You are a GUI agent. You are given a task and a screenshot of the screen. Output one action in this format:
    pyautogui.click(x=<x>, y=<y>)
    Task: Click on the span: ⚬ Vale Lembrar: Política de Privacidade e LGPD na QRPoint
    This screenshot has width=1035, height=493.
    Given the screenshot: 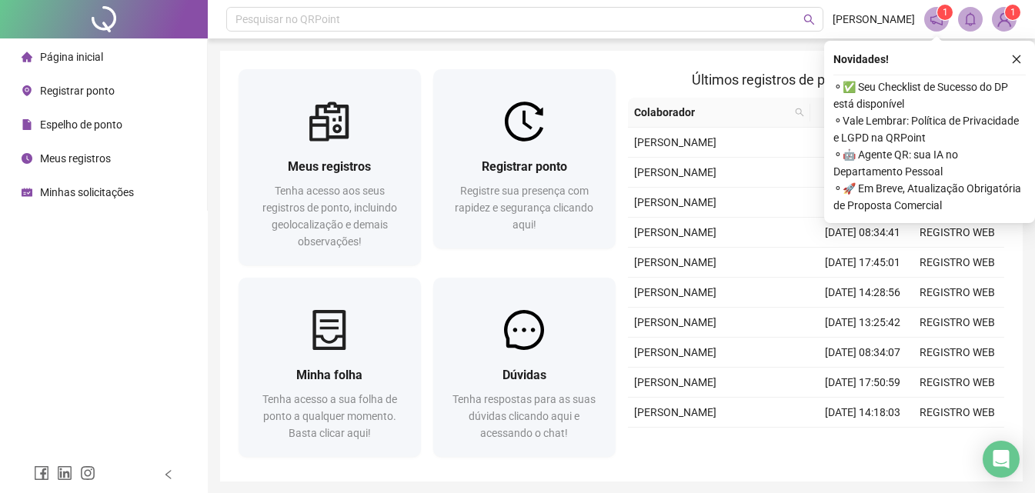 What is the action you would take?
    pyautogui.click(x=930, y=129)
    